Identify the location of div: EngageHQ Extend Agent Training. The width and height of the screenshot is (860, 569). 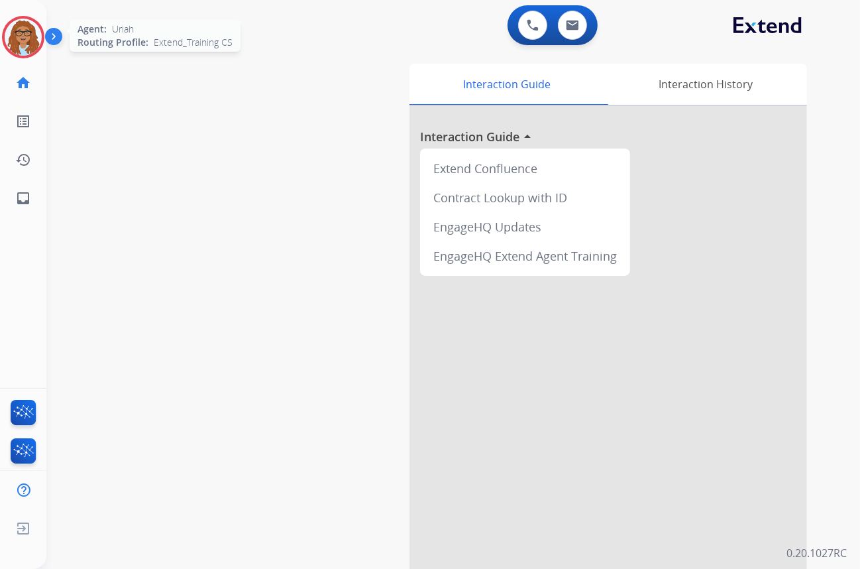
(525, 256).